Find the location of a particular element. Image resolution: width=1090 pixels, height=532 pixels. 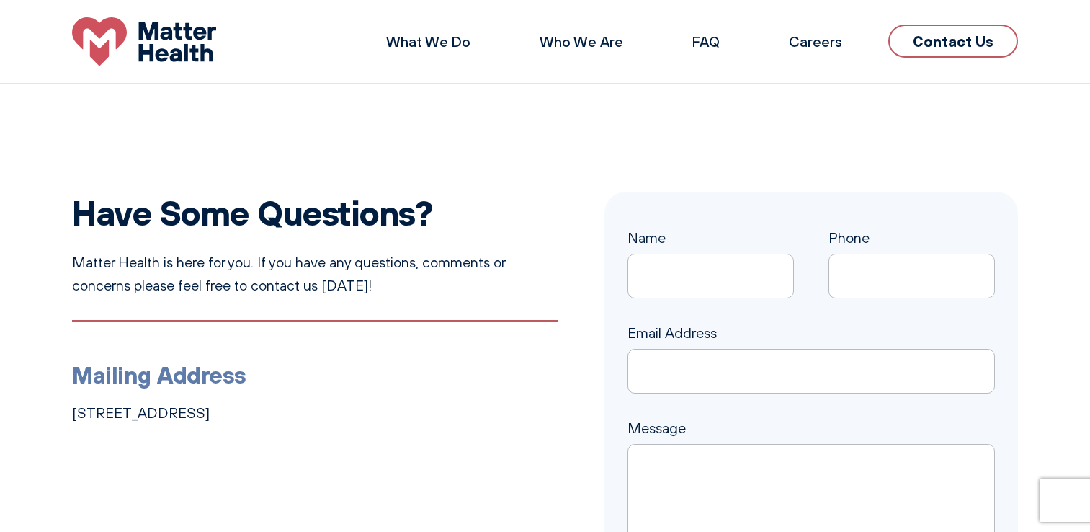

label: Phone is located at coordinates (911, 255).